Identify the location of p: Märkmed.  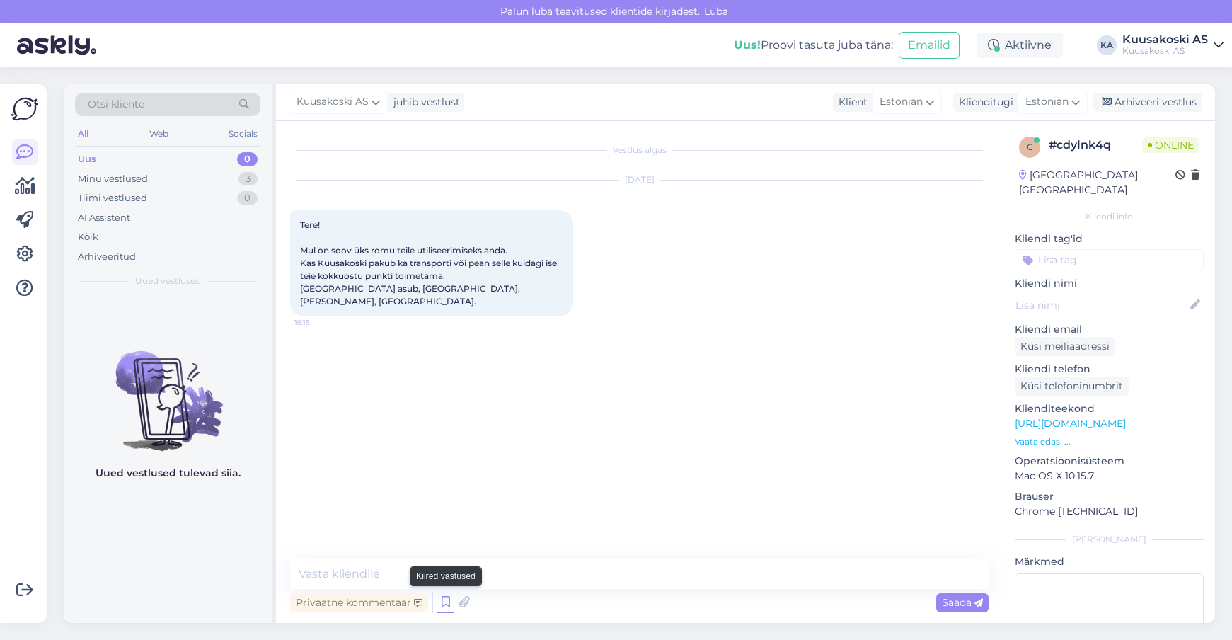
(1109, 561).